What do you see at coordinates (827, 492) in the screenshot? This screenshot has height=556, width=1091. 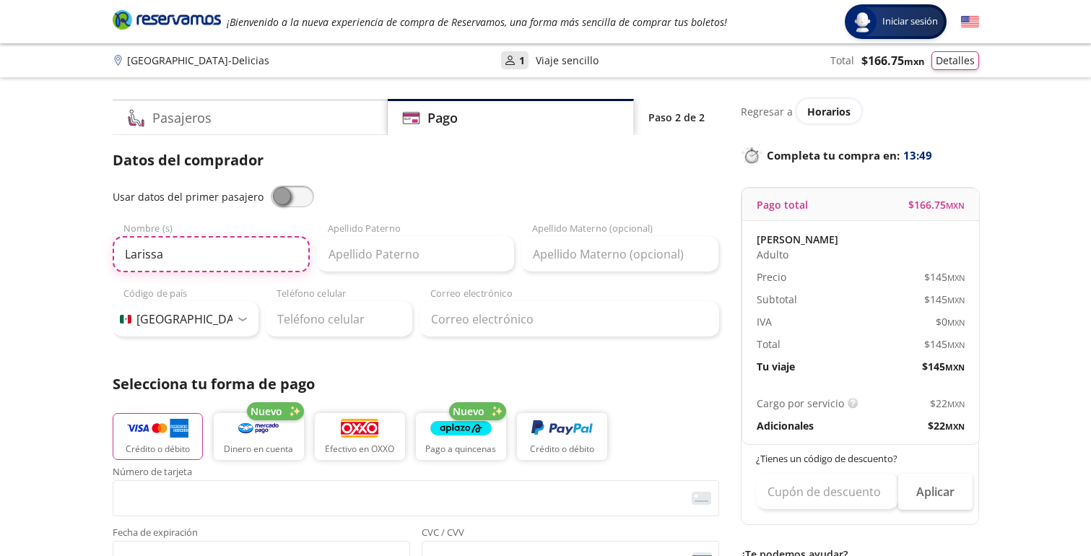 I see `input: Cupón de descuento` at bounding box center [827, 492].